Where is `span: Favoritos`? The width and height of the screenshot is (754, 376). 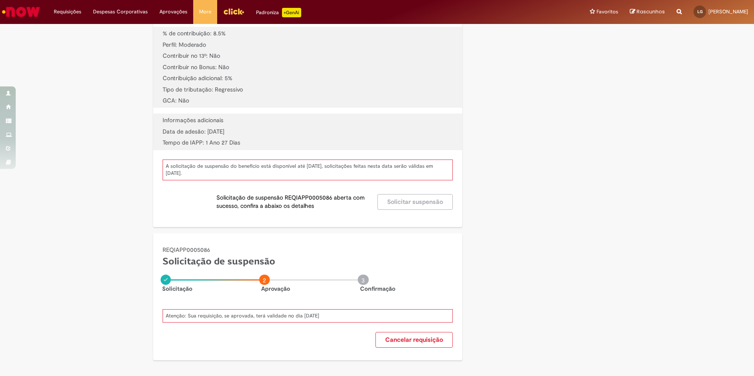
span: Favoritos is located at coordinates (607, 12).